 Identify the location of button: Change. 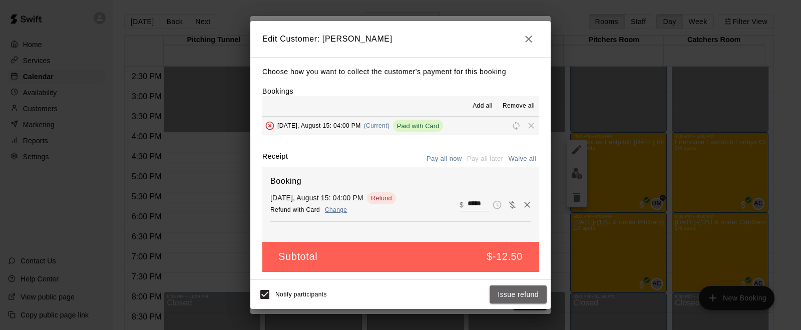
(336, 210).